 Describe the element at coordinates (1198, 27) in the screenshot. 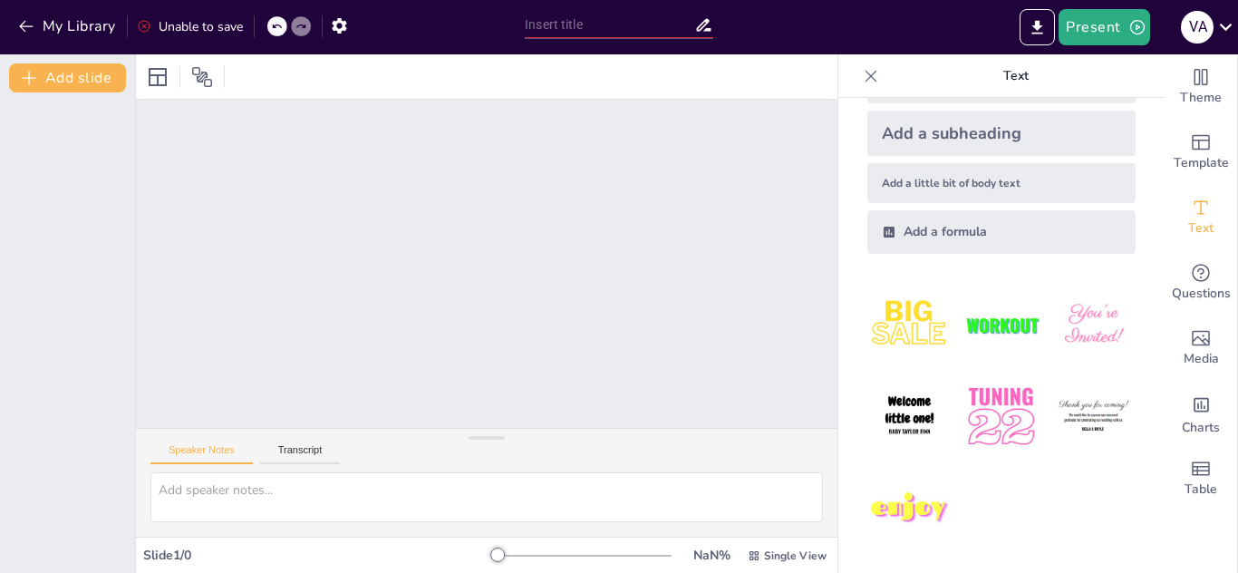

I see `button: v a` at that location.